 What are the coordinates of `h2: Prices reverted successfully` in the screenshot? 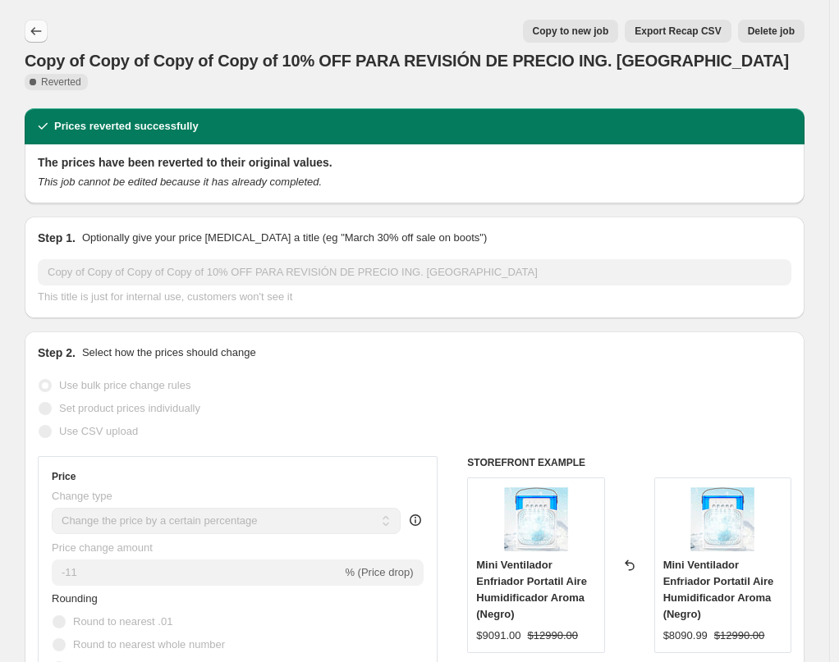 It's located at (126, 126).